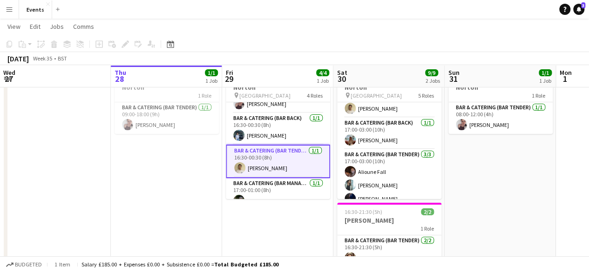 This screenshot has height=272, width=589. What do you see at coordinates (564, 79) in the screenshot?
I see `span: 1` at bounding box center [564, 79].